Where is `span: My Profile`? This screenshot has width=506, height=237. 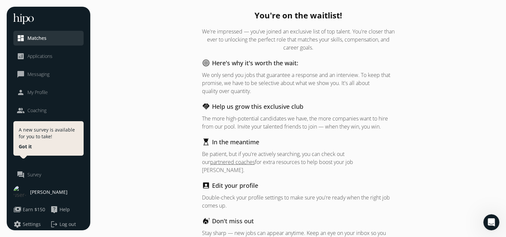 span: My Profile is located at coordinates (37, 92).